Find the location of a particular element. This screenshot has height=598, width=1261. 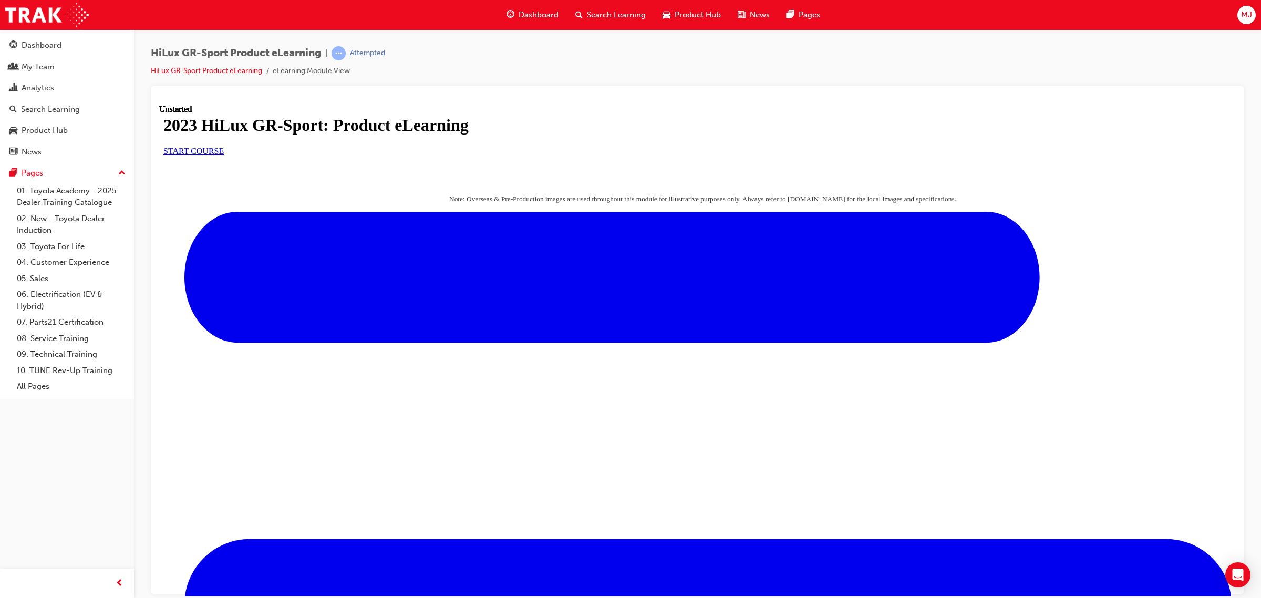

div: News is located at coordinates (32, 152).